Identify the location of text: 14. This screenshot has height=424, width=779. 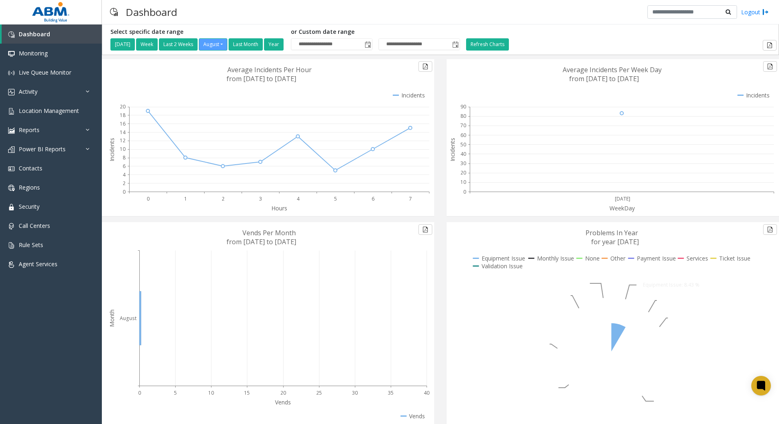
(123, 132).